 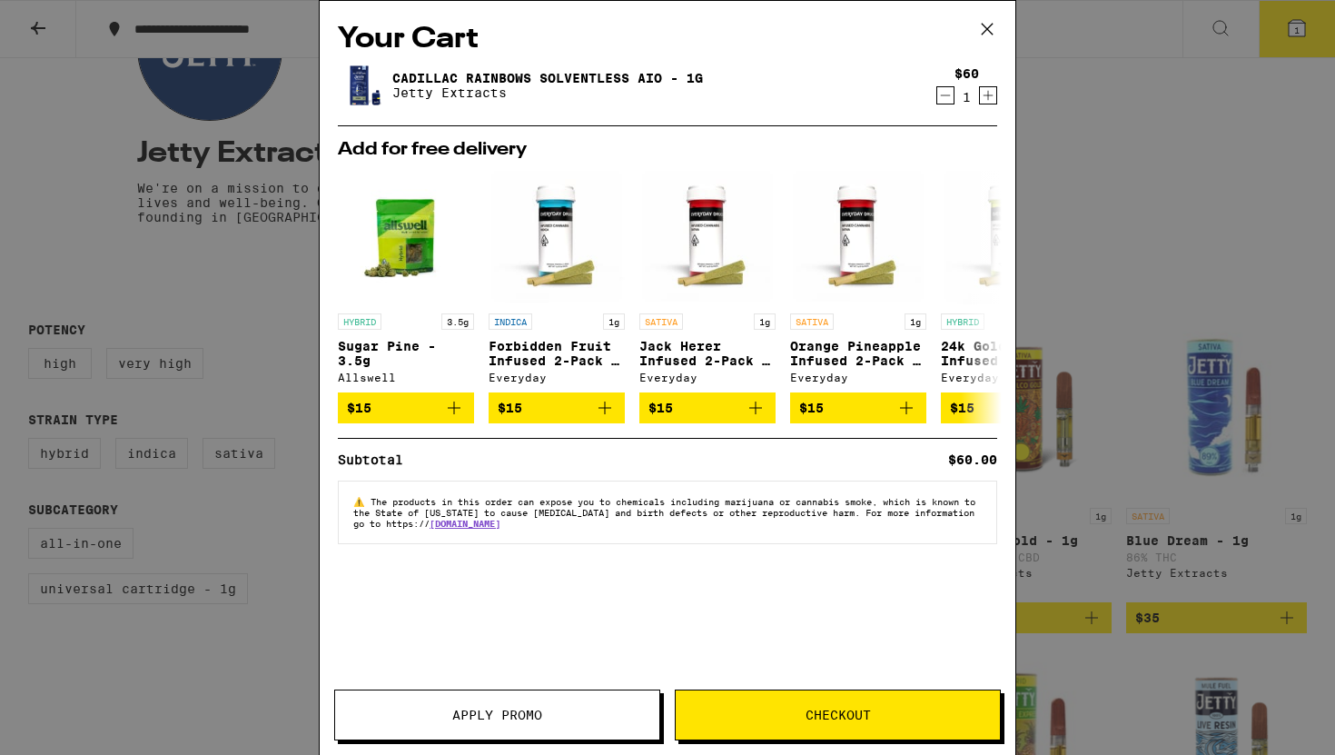 What do you see at coordinates (1009, 280) in the screenshot?
I see `a: Open page for 24k Gold Punch Infused 2-Pack - 1g from Everyday` at bounding box center [1009, 280].